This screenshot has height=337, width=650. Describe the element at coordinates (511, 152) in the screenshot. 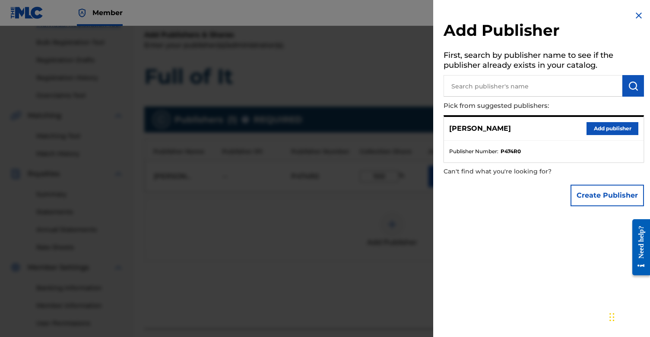

I see `strong: P474R0` at that location.